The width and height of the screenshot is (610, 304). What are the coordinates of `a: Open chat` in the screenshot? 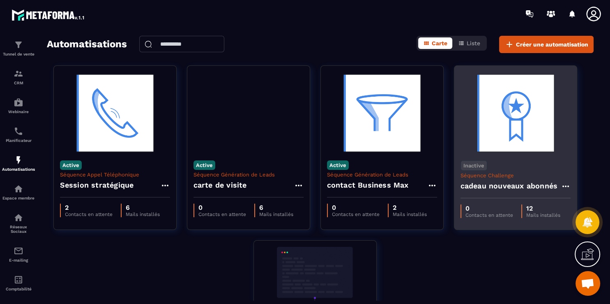 It's located at (588, 283).